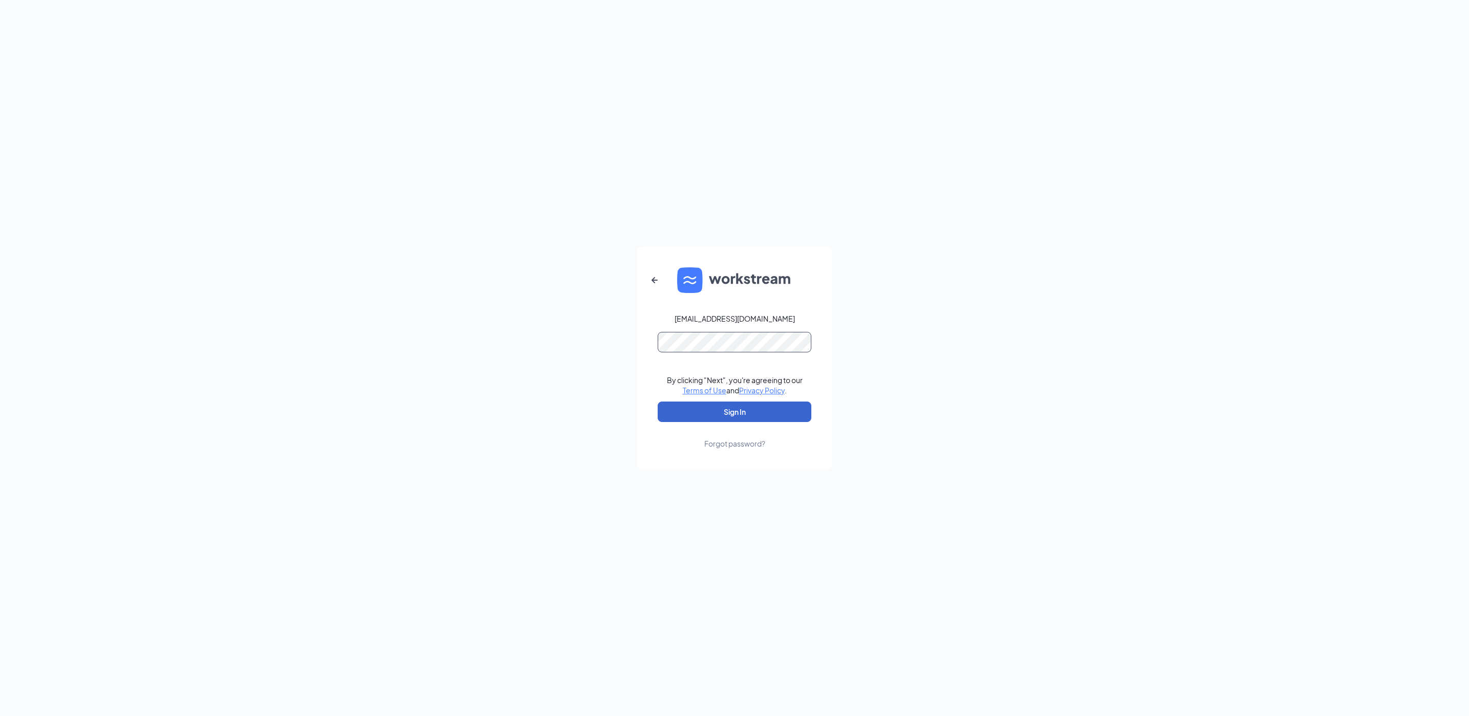 The height and width of the screenshot is (716, 1469). I want to click on div: By clicking "Next", you're agreeing to our and ., so click(735, 385).